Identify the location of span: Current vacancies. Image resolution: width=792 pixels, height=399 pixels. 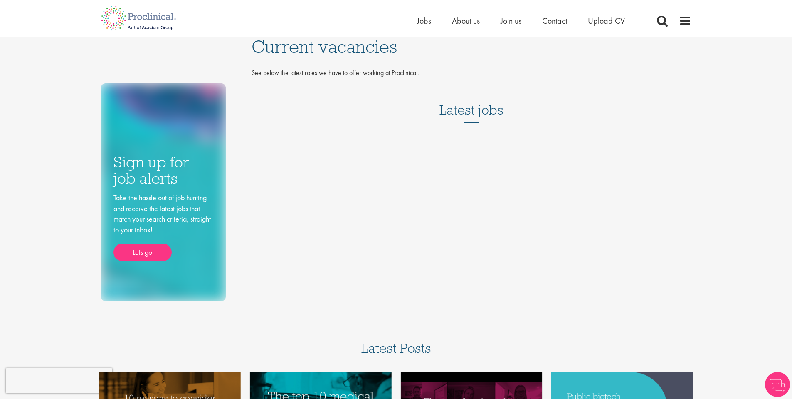
(324, 47).